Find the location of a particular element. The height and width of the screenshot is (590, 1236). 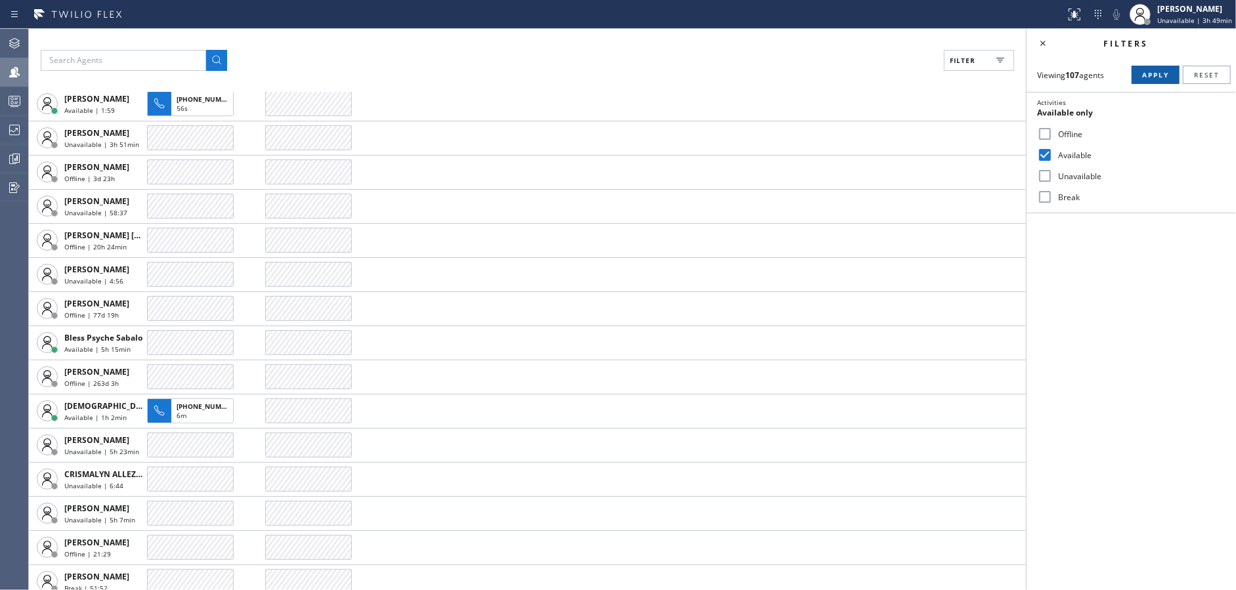

span: Available only is located at coordinates (1065, 112).